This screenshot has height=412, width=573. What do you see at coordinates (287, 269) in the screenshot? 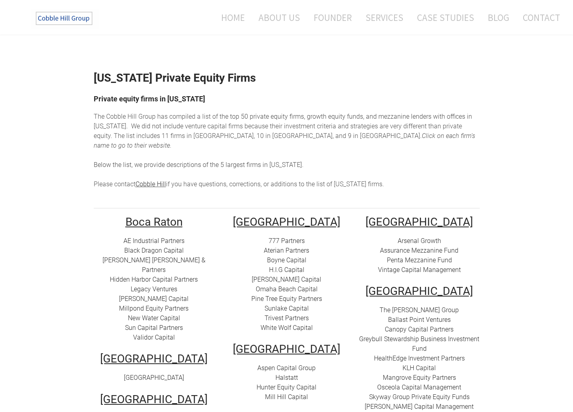
I see `a: H.I.G Capital` at bounding box center [287, 269].